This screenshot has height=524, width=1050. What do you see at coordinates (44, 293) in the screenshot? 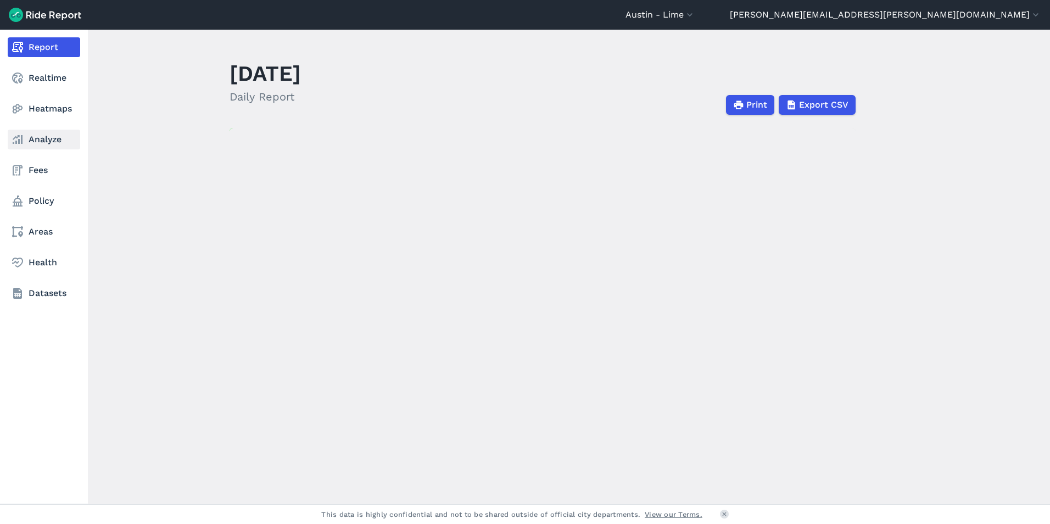
I see `a: Datasets` at bounding box center [44, 293].